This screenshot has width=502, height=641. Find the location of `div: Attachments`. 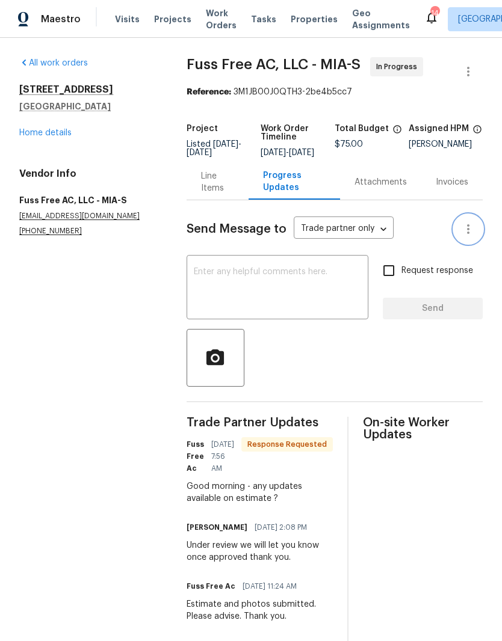

div: Attachments is located at coordinates (380, 182).